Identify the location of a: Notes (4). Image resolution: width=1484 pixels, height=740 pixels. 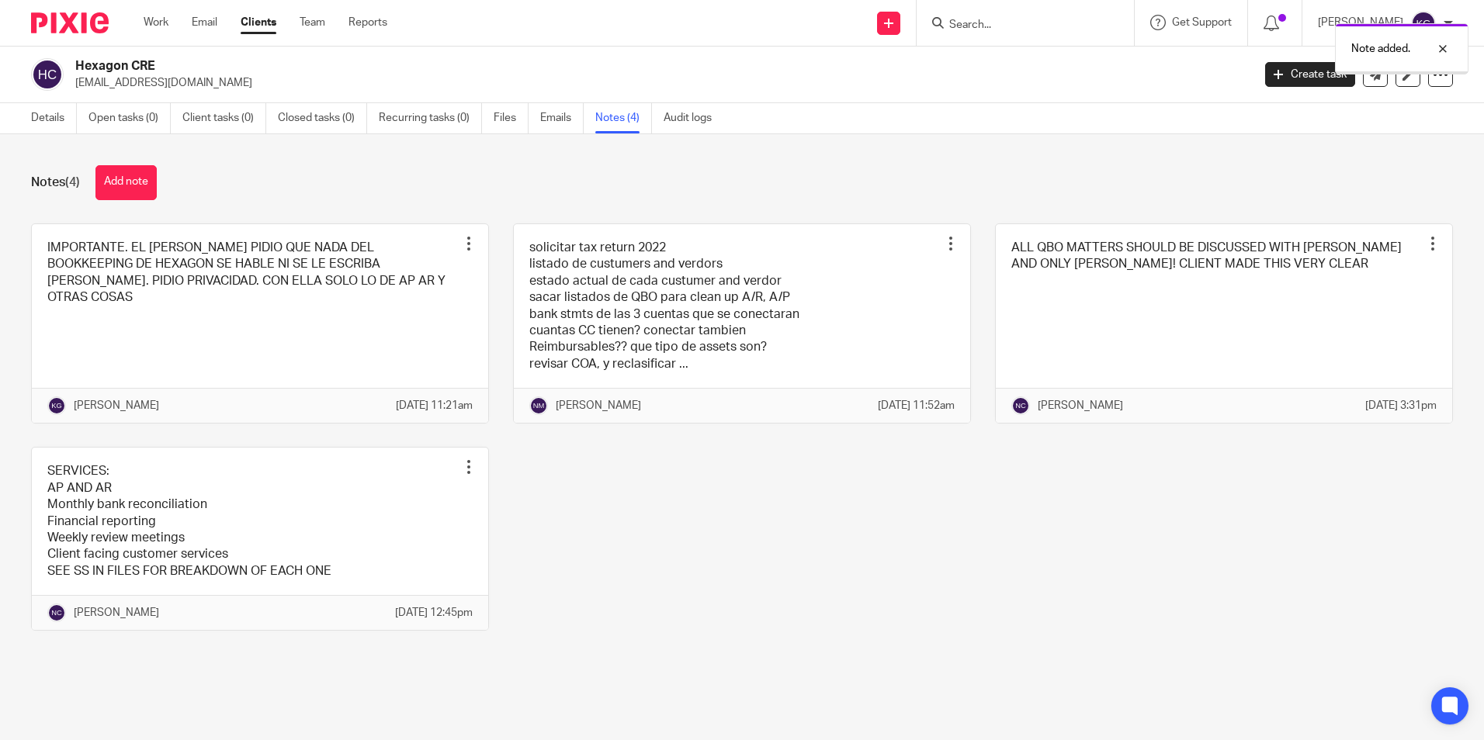
(623, 118).